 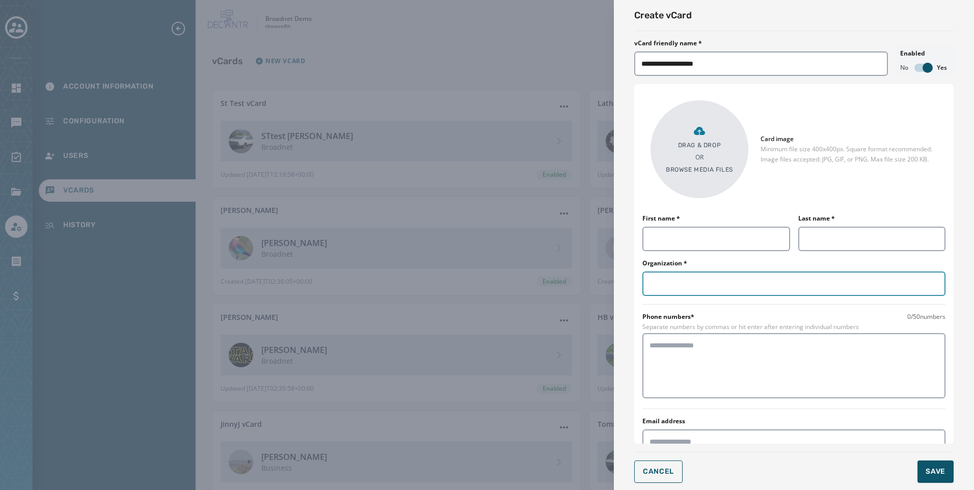 What do you see at coordinates (904, 68) in the screenshot?
I see `span: No` at bounding box center [904, 68].